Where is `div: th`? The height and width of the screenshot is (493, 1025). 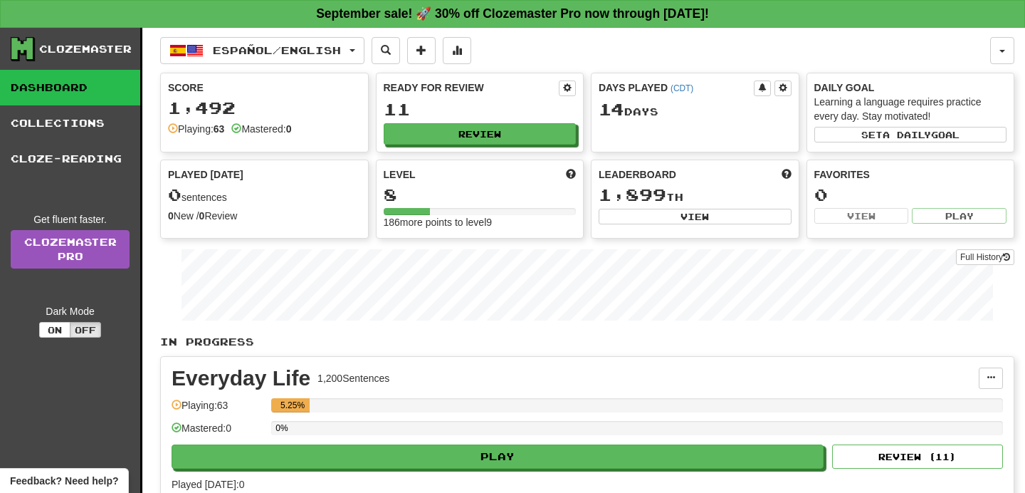
div: th is located at coordinates (695, 195).